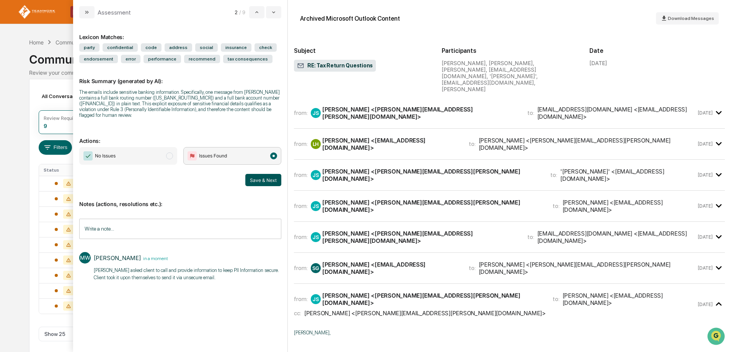 This screenshot has width=731, height=352. I want to click on time: Wednesday, July 30, 2025 at 11:29:18 AM, so click(705, 206).